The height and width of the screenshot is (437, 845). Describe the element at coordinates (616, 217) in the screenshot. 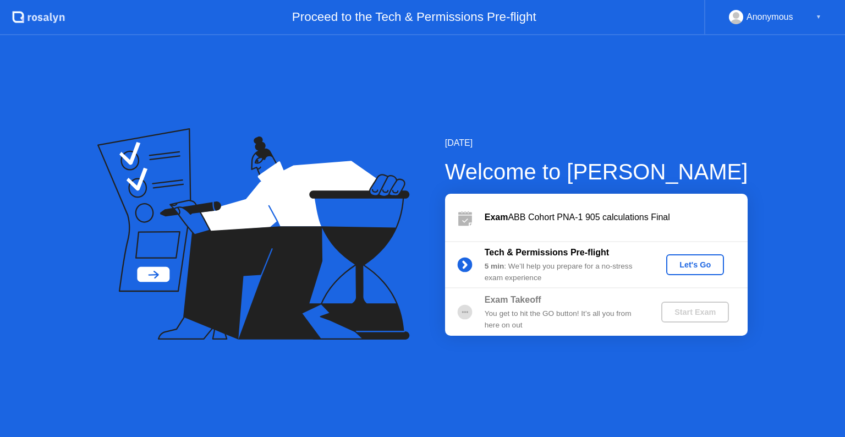

I see `div: ABB Cohort PNA-1 905 calculations Final` at that location.